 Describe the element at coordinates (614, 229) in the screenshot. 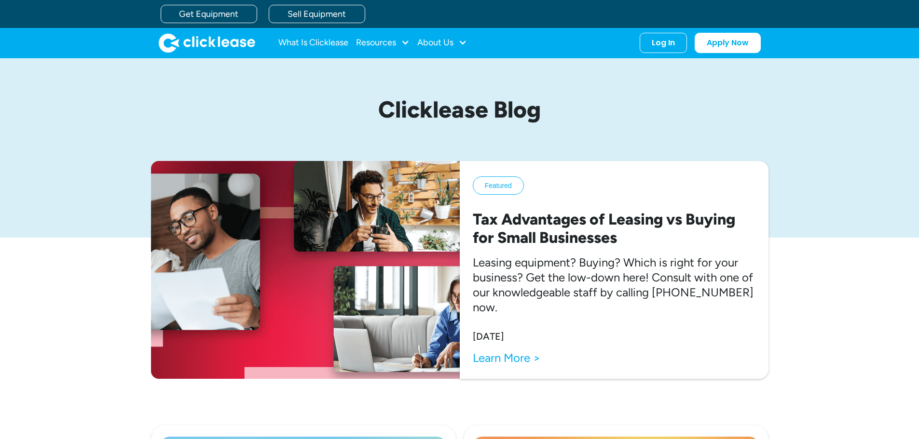

I see `h2: Tax Advantages of Leasing vs Buying for Small Businesses` at that location.